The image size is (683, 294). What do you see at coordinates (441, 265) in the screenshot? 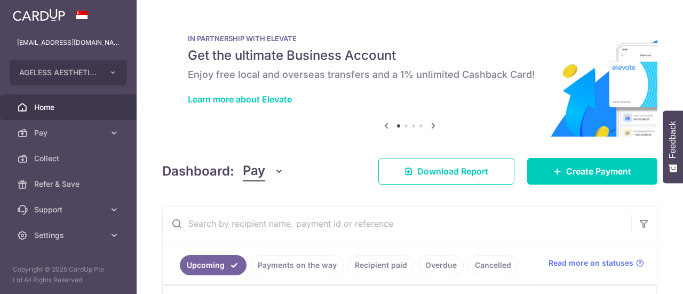
I see `a: Overdue` at bounding box center [441, 265].